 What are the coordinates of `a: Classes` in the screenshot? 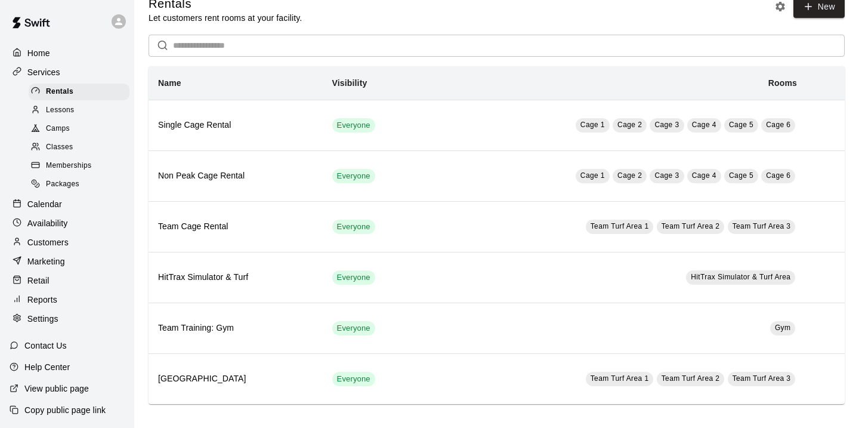 It's located at (81, 147).